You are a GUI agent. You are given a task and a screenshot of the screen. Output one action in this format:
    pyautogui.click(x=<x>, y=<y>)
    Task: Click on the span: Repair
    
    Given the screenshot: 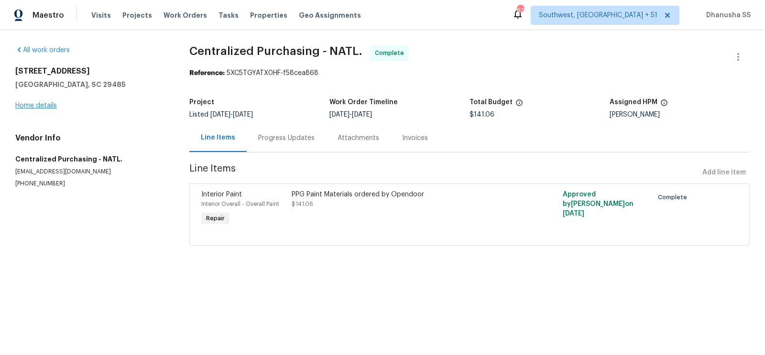 What is the action you would take?
    pyautogui.click(x=215, y=219)
    